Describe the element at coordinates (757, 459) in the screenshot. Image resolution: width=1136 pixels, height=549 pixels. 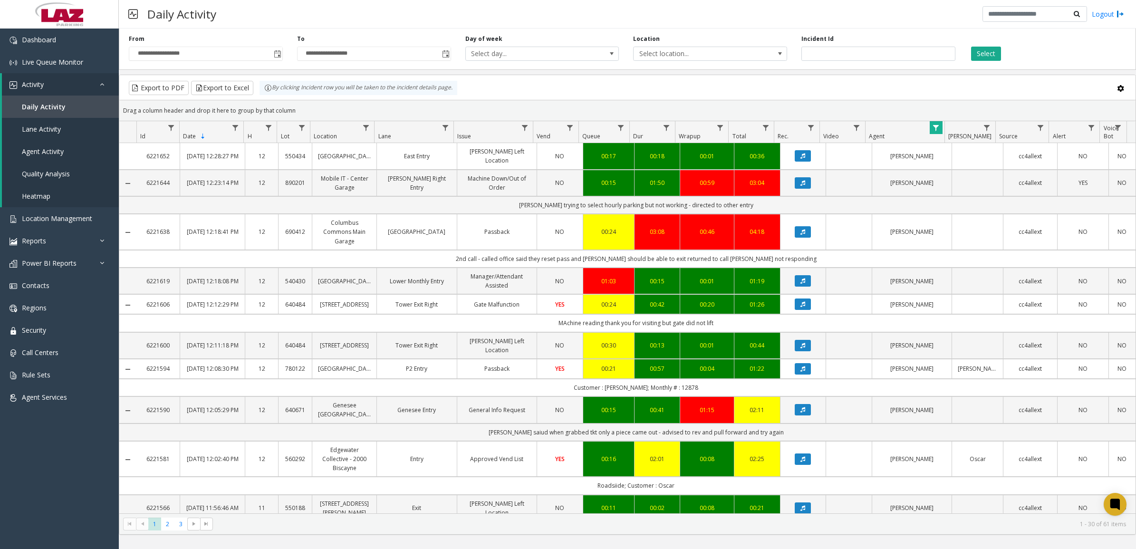
I see `div: 02:25` at that location.